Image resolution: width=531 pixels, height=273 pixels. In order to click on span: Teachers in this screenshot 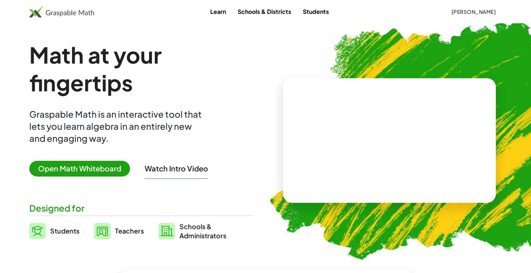, I will do `click(129, 231)`.